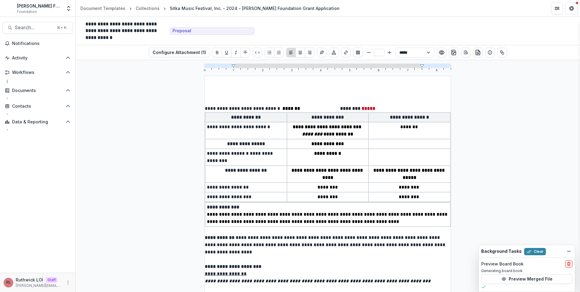  What do you see at coordinates (69, 8) in the screenshot?
I see `button: Open entity switcher` at bounding box center [69, 8].